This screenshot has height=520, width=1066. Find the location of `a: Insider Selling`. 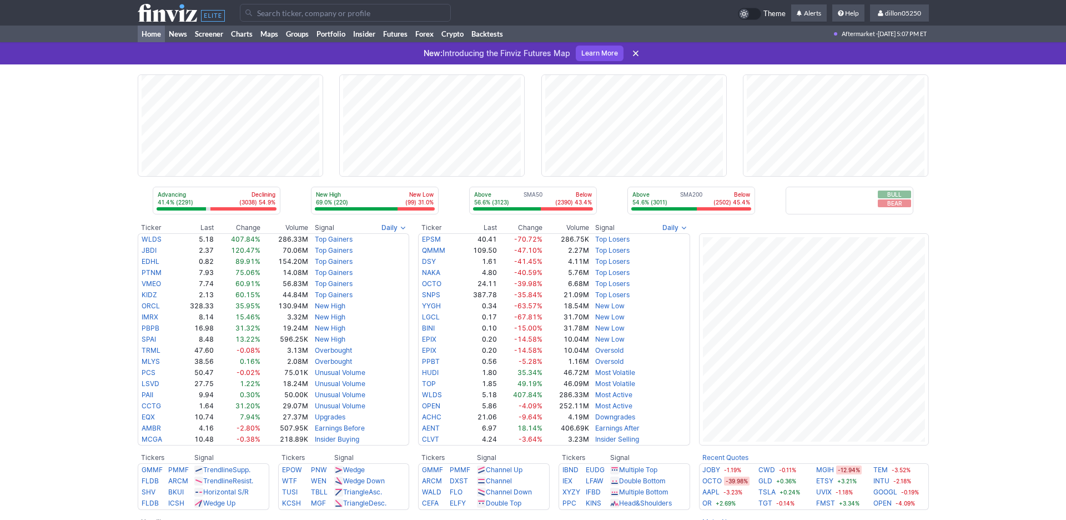

a: Insider Selling is located at coordinates (617, 439).